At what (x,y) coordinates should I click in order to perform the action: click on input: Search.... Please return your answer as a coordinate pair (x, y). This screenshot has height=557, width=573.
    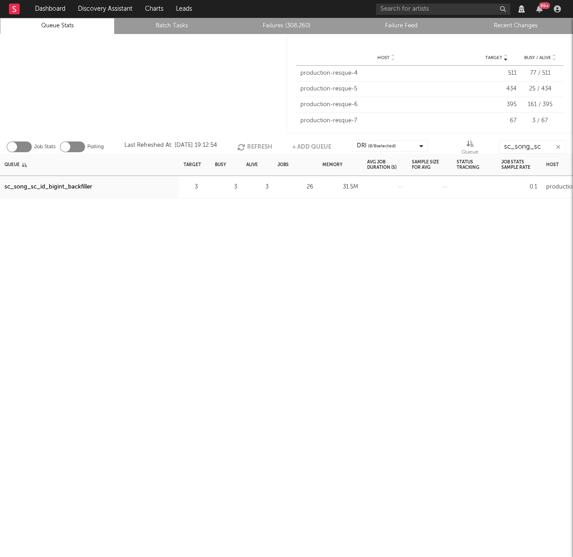
    Looking at the image, I should click on (533, 147).